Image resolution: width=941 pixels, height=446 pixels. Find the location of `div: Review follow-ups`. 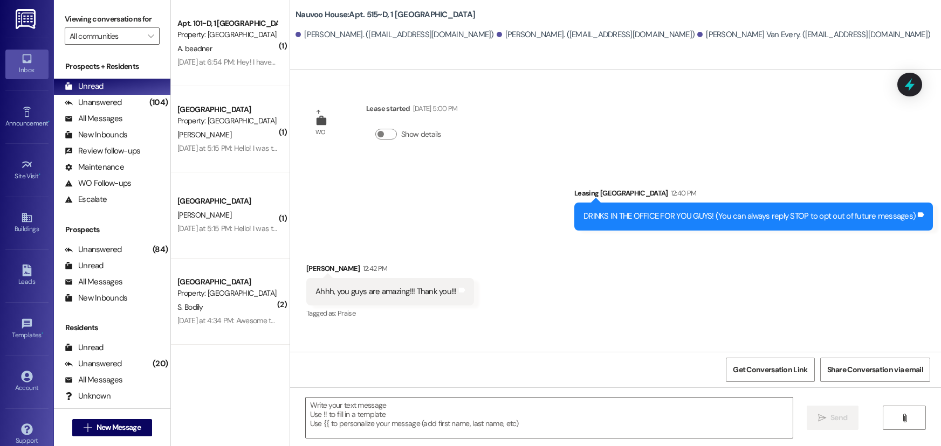

div: Review follow-ups is located at coordinates (102, 151).